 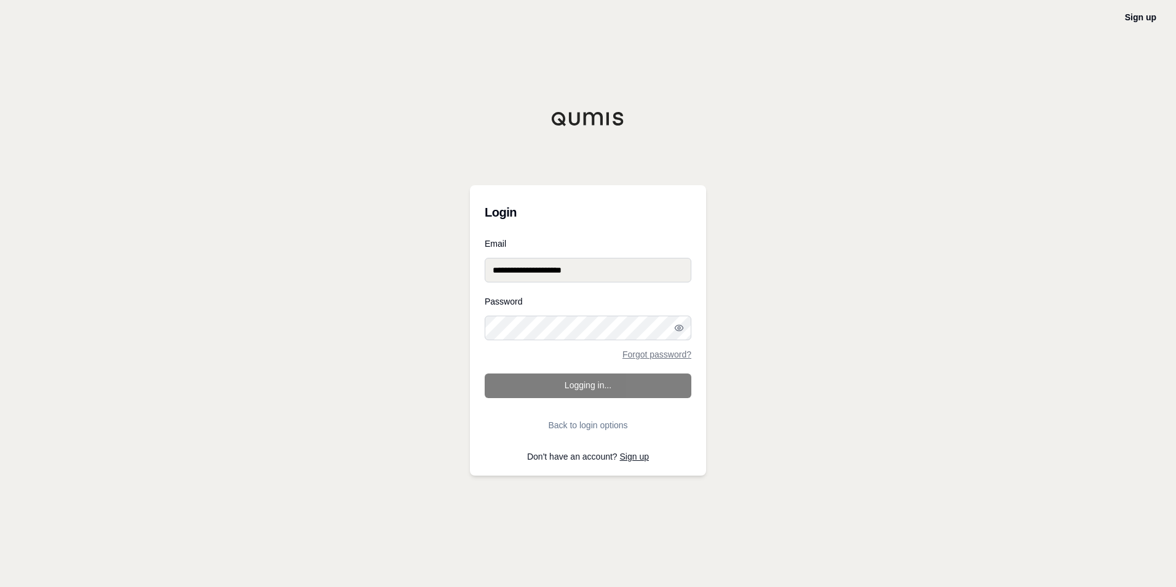 What do you see at coordinates (588, 244) in the screenshot?
I see `label: Email` at bounding box center [588, 244].